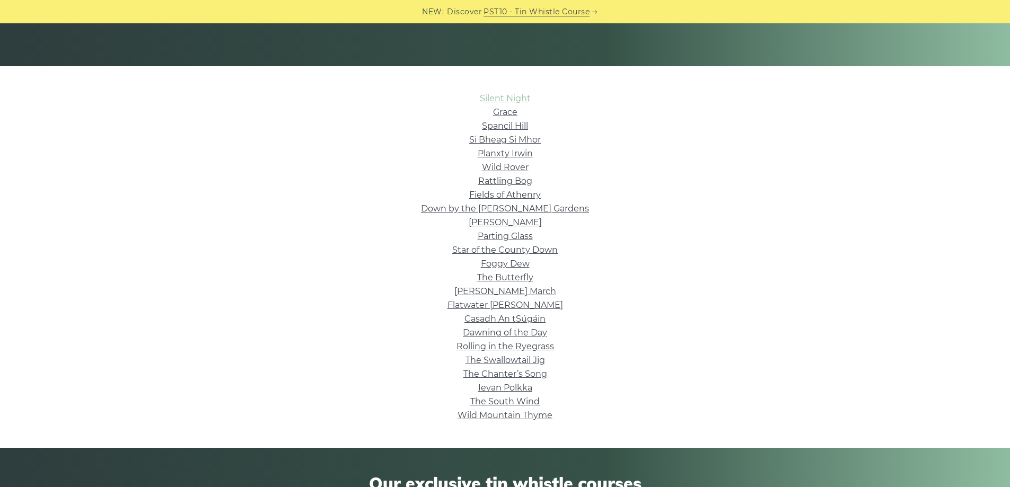  Describe the element at coordinates (505, 139) in the screenshot. I see `a: Si­ Bheag Si­ Mhor` at that location.